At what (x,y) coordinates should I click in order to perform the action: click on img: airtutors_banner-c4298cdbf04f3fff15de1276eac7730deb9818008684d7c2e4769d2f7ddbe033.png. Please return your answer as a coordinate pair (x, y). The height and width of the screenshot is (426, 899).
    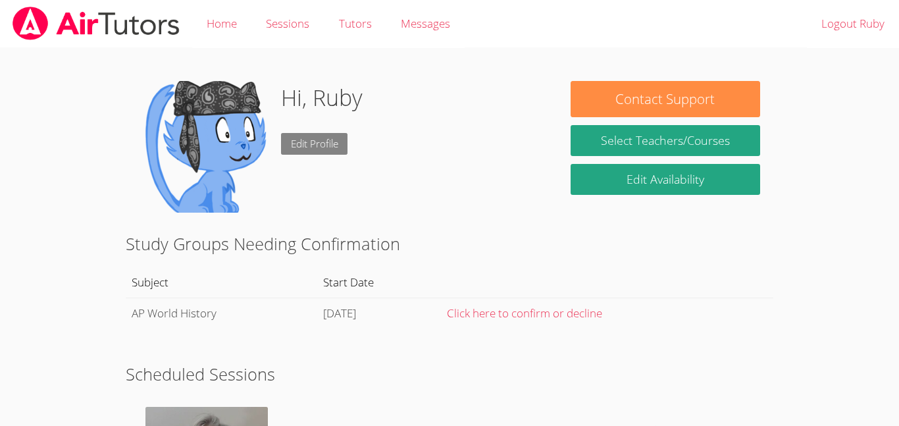
    Looking at the image, I should click on (96, 23).